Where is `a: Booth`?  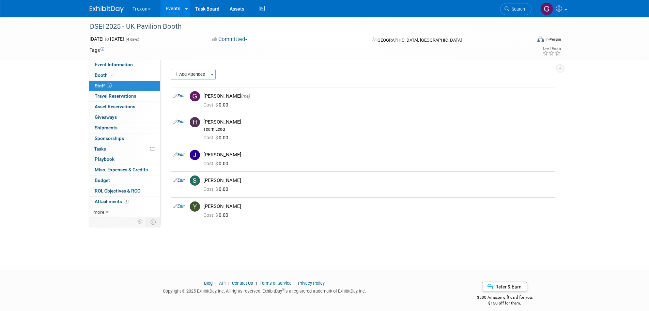
a: Booth is located at coordinates (125, 75).